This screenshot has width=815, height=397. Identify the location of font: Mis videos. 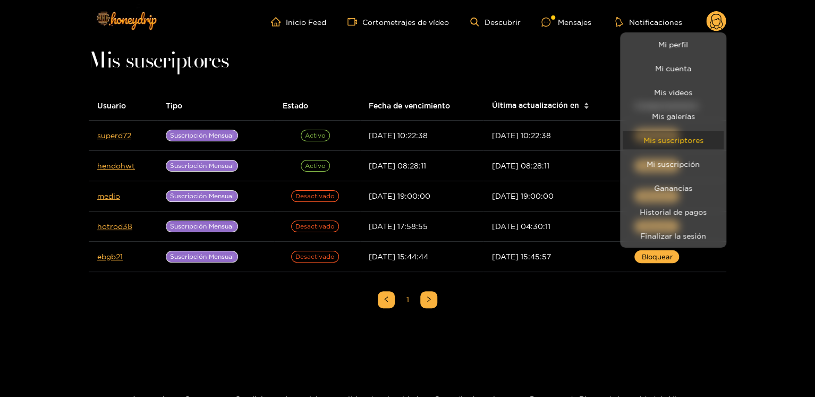
(673, 92).